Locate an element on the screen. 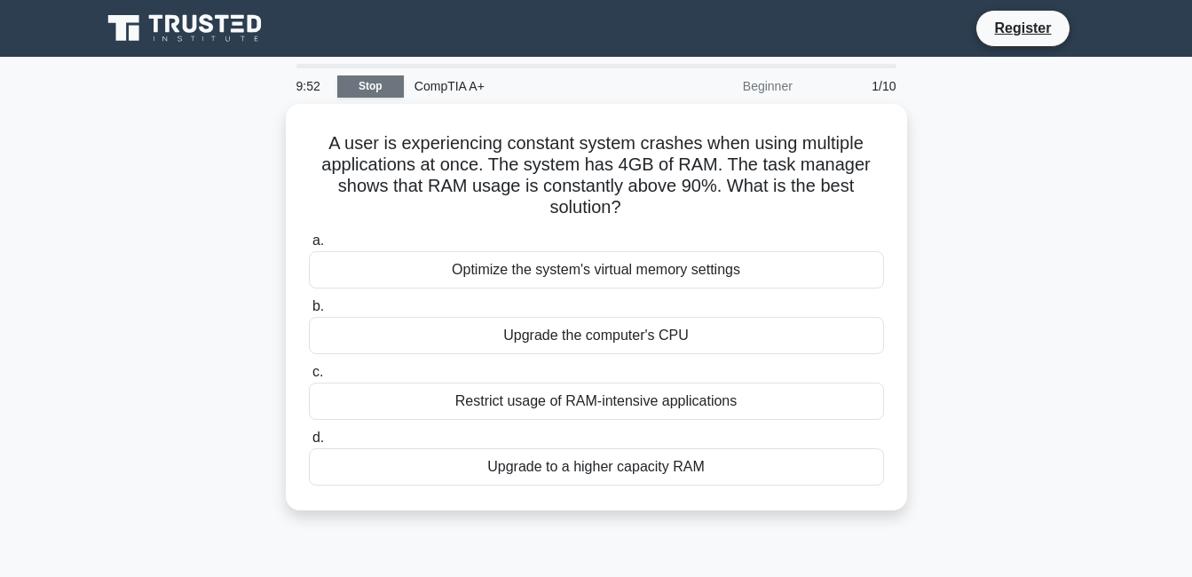  div: Optimize the system's virtual memory settings is located at coordinates (597, 270).